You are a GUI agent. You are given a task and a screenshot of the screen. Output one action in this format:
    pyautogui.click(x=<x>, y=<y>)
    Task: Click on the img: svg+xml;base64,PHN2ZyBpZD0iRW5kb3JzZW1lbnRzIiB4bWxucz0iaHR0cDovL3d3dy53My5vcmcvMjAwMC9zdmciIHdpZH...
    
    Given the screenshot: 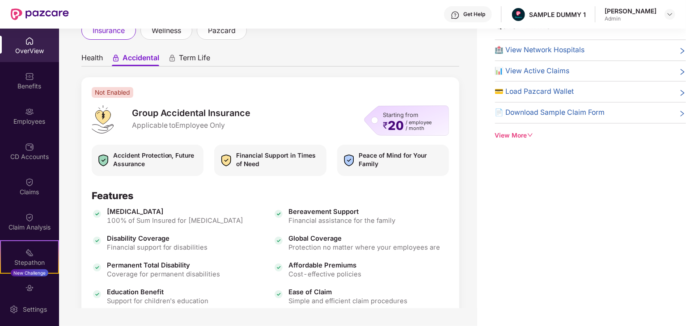 What is the action you would take?
    pyautogui.click(x=30, y=288)
    